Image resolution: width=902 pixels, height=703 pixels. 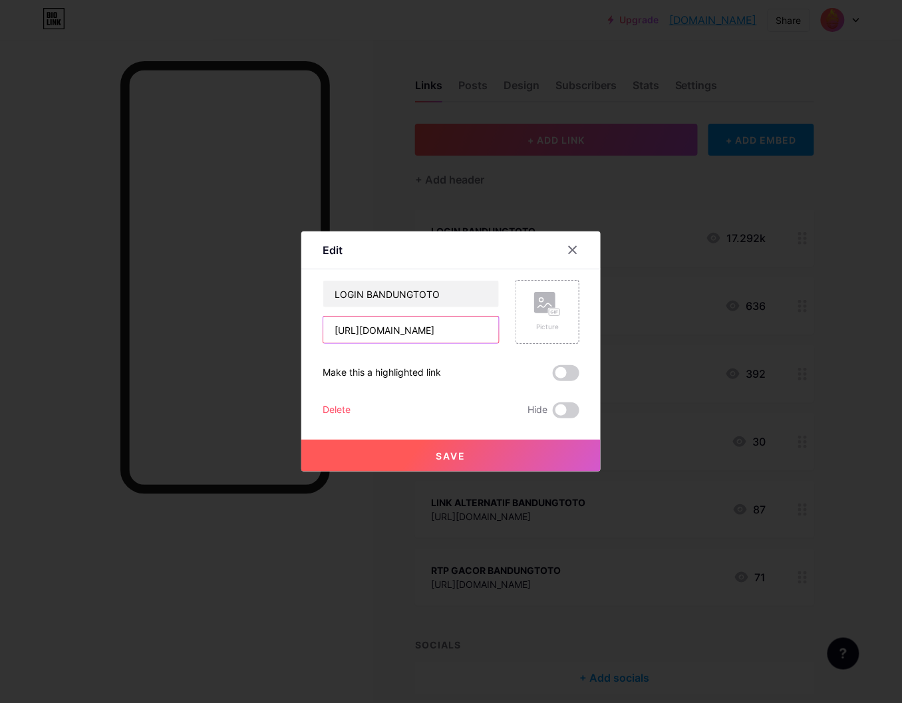 I want to click on span: Save, so click(x=451, y=456).